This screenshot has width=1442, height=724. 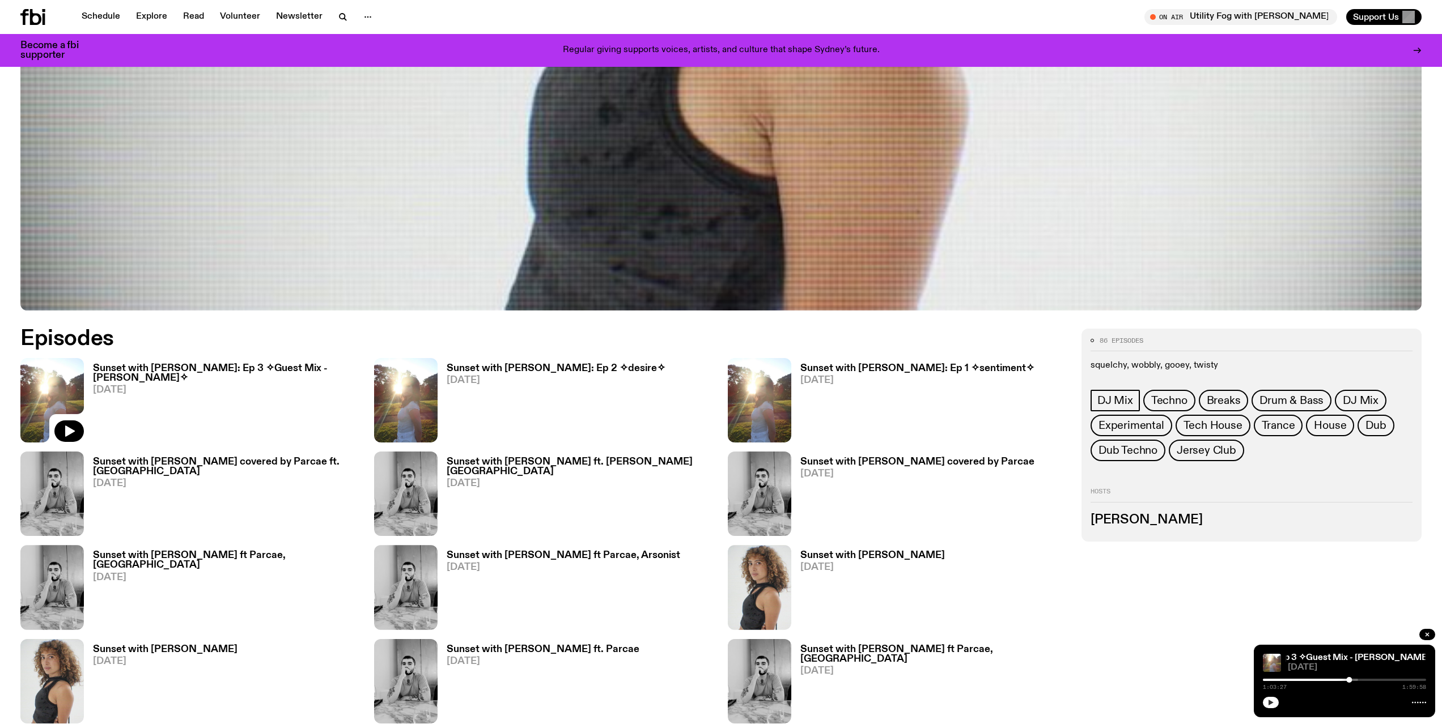 I want to click on span: Drum & Bass, so click(x=1291, y=401).